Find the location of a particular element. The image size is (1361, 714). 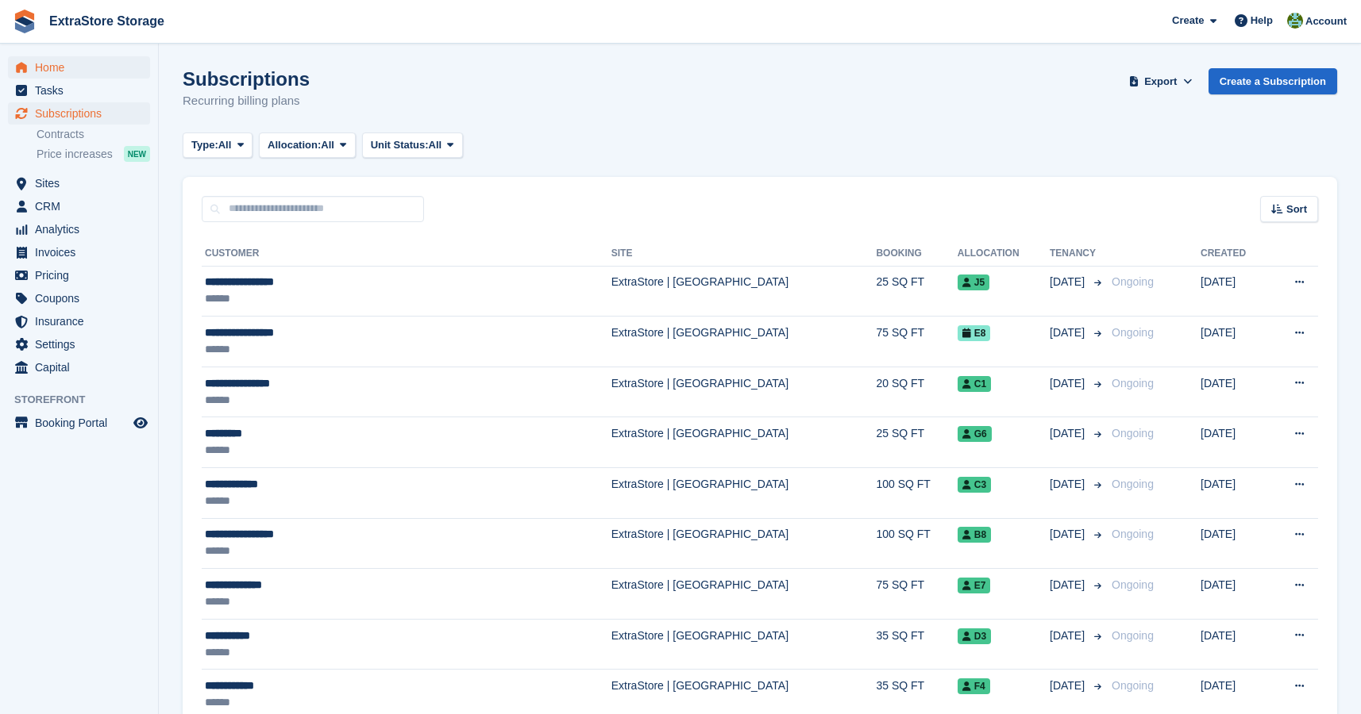

span: F4 is located at coordinates (973, 687).